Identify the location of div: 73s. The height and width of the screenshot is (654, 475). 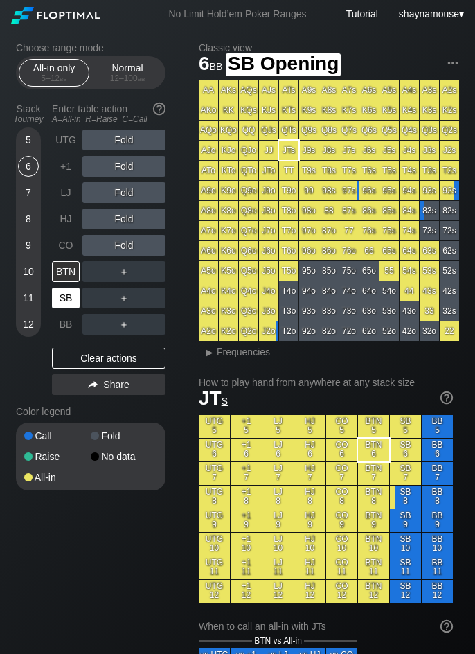
(429, 231).